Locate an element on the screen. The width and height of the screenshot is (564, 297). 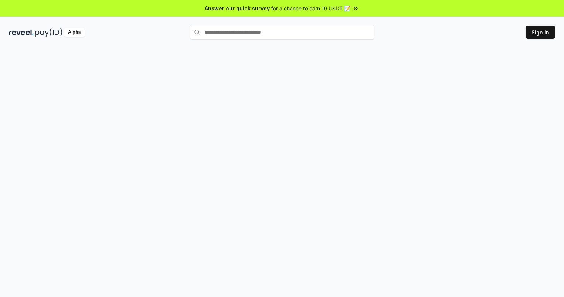
span: Answer our quick survey is located at coordinates (237, 8).